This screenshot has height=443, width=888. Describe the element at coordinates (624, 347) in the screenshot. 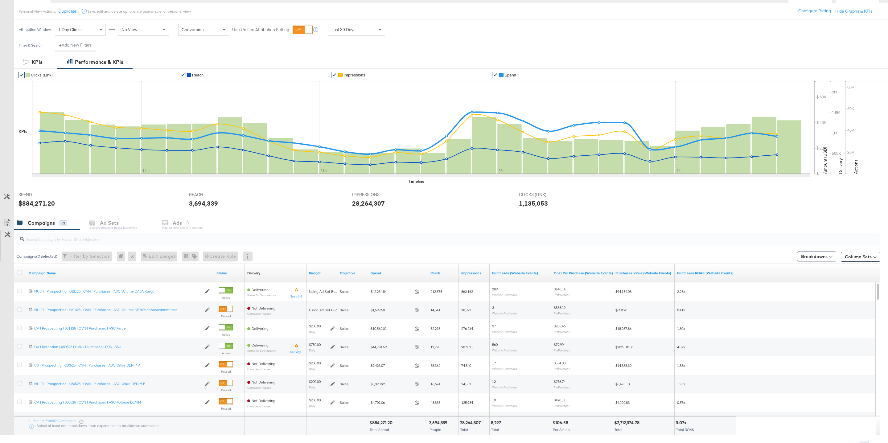

I see `span: $202,510.86` at that location.